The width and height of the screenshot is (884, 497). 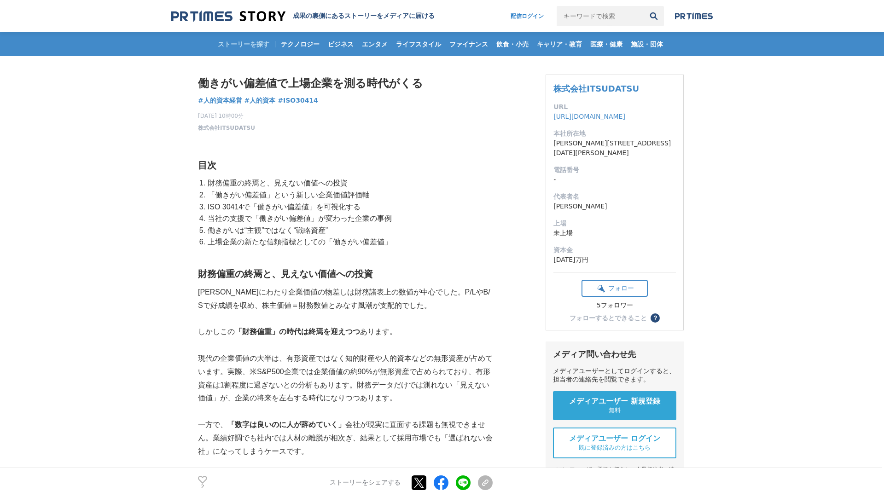 What do you see at coordinates (654, 16) in the screenshot?
I see `button: 検索` at bounding box center [654, 16].